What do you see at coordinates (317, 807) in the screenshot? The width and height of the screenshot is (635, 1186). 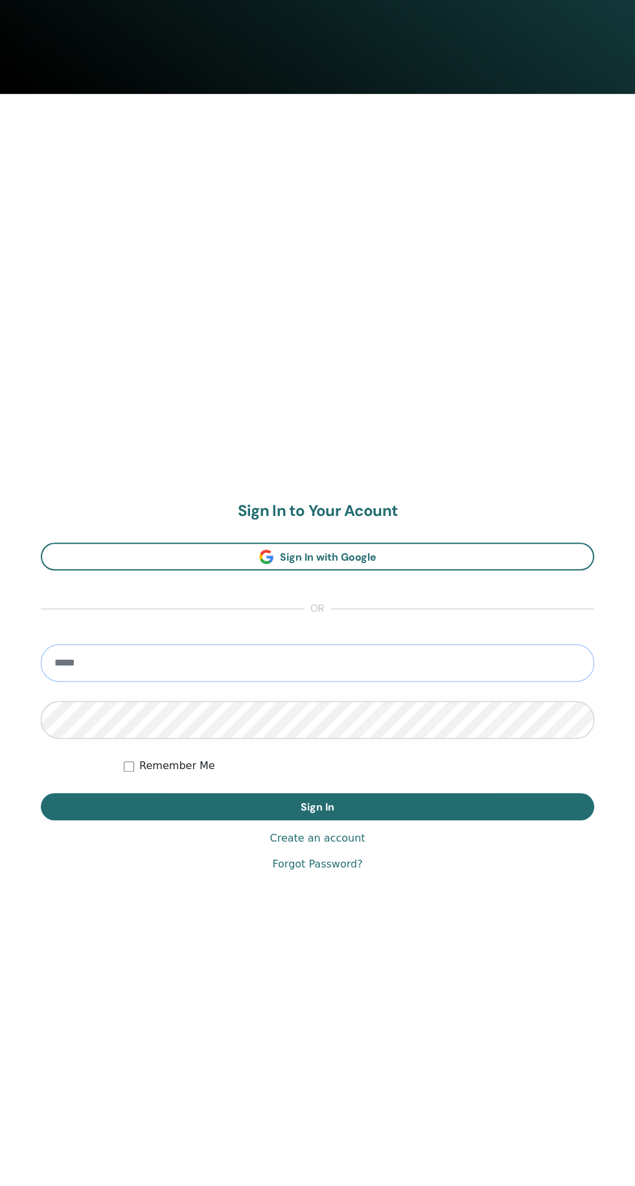 I see `button: Sign In` at bounding box center [317, 807].